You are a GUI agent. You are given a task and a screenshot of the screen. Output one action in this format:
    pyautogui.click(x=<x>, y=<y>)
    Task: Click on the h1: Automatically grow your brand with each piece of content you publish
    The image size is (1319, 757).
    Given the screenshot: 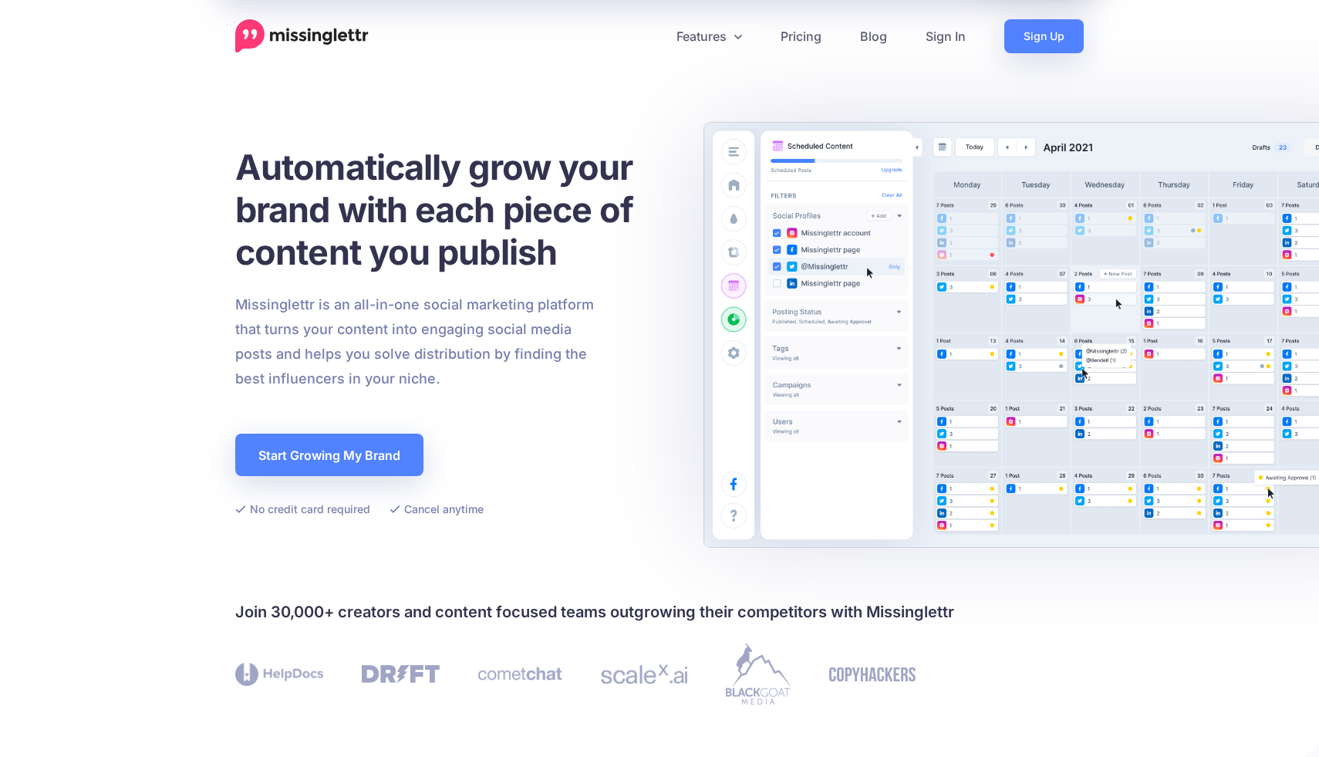 What is the action you would take?
    pyautogui.click(x=453, y=209)
    